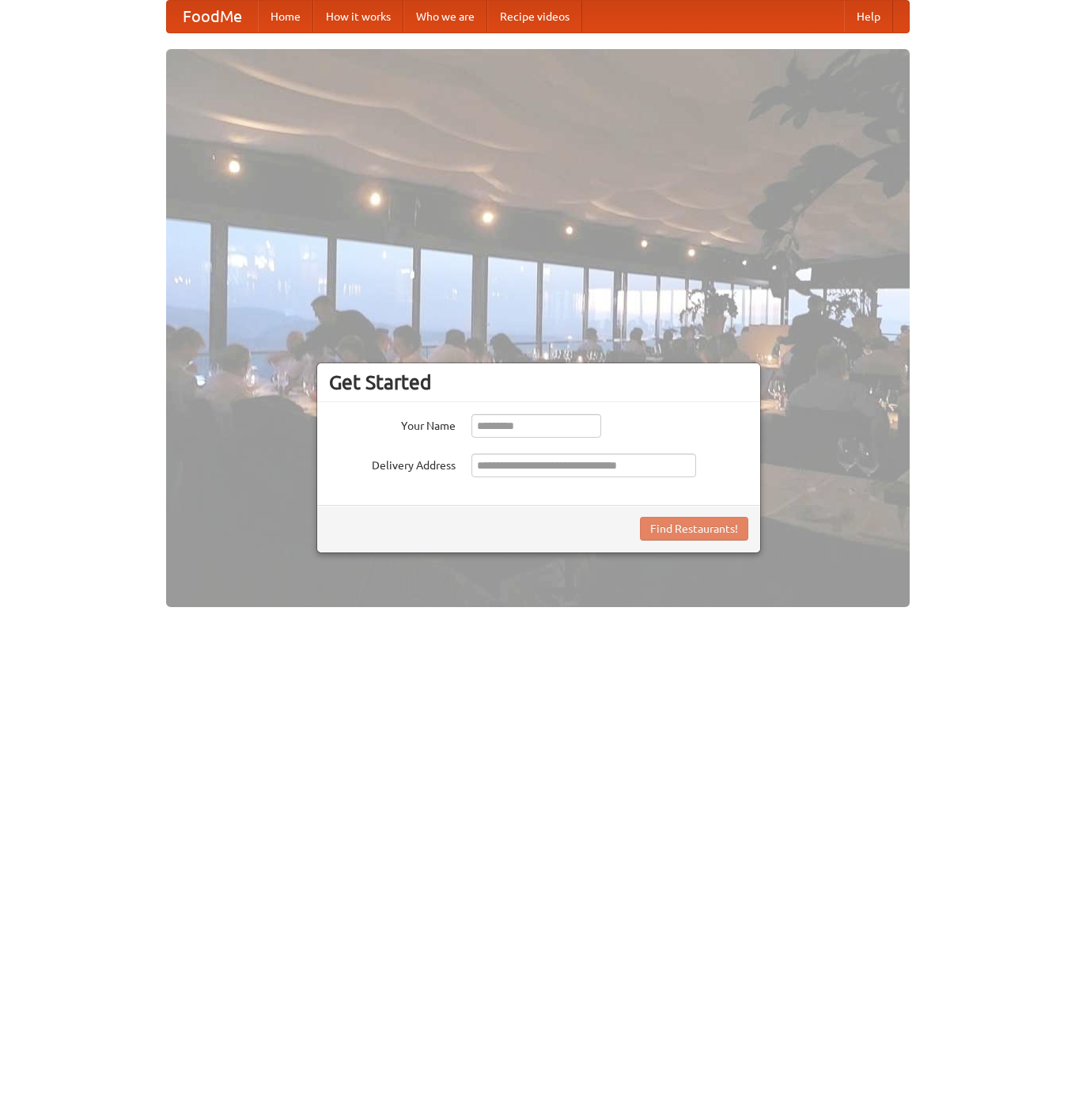  I want to click on button: Find Restaurants!, so click(694, 529).